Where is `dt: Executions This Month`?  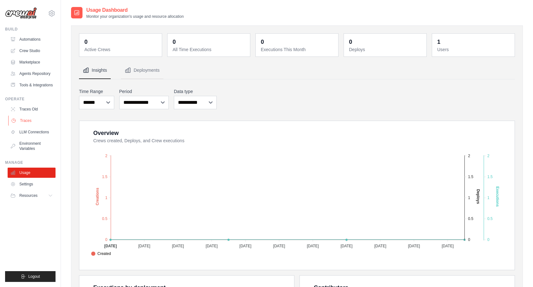 dt: Executions This Month is located at coordinates (298, 49).